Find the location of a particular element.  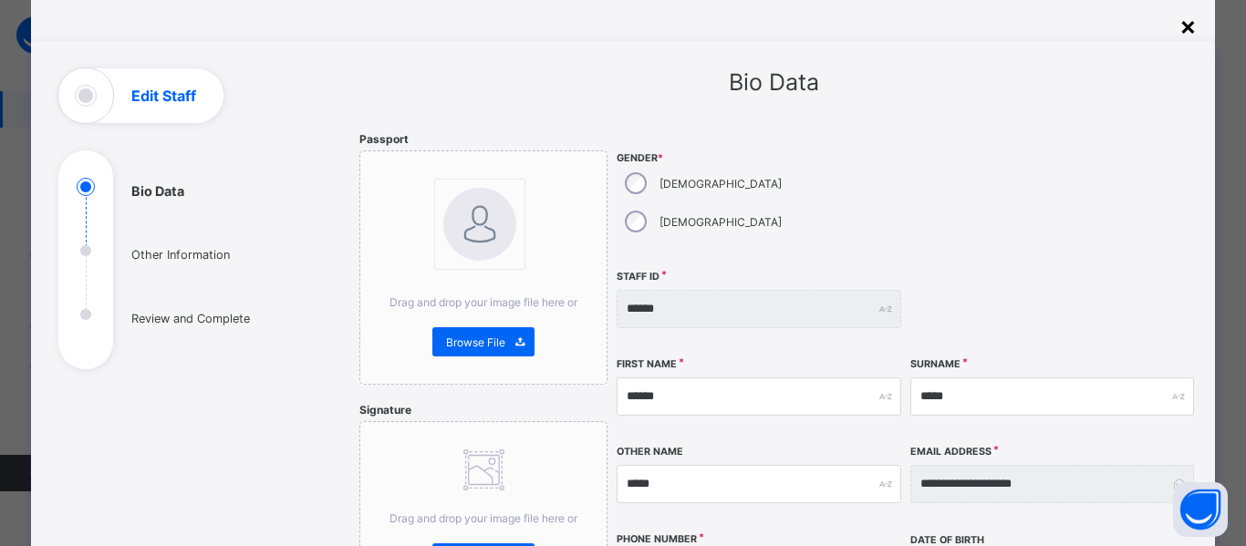

label: Email Address is located at coordinates (951, 452).